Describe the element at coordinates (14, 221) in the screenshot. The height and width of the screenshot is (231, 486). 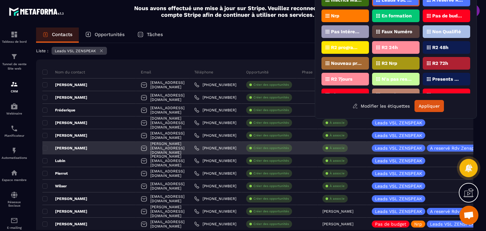
I see `img: email` at that location.